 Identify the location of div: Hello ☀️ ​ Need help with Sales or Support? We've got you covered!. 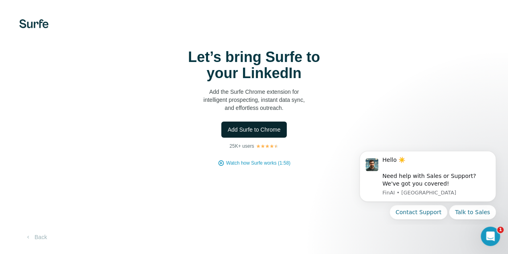
(89, 27).